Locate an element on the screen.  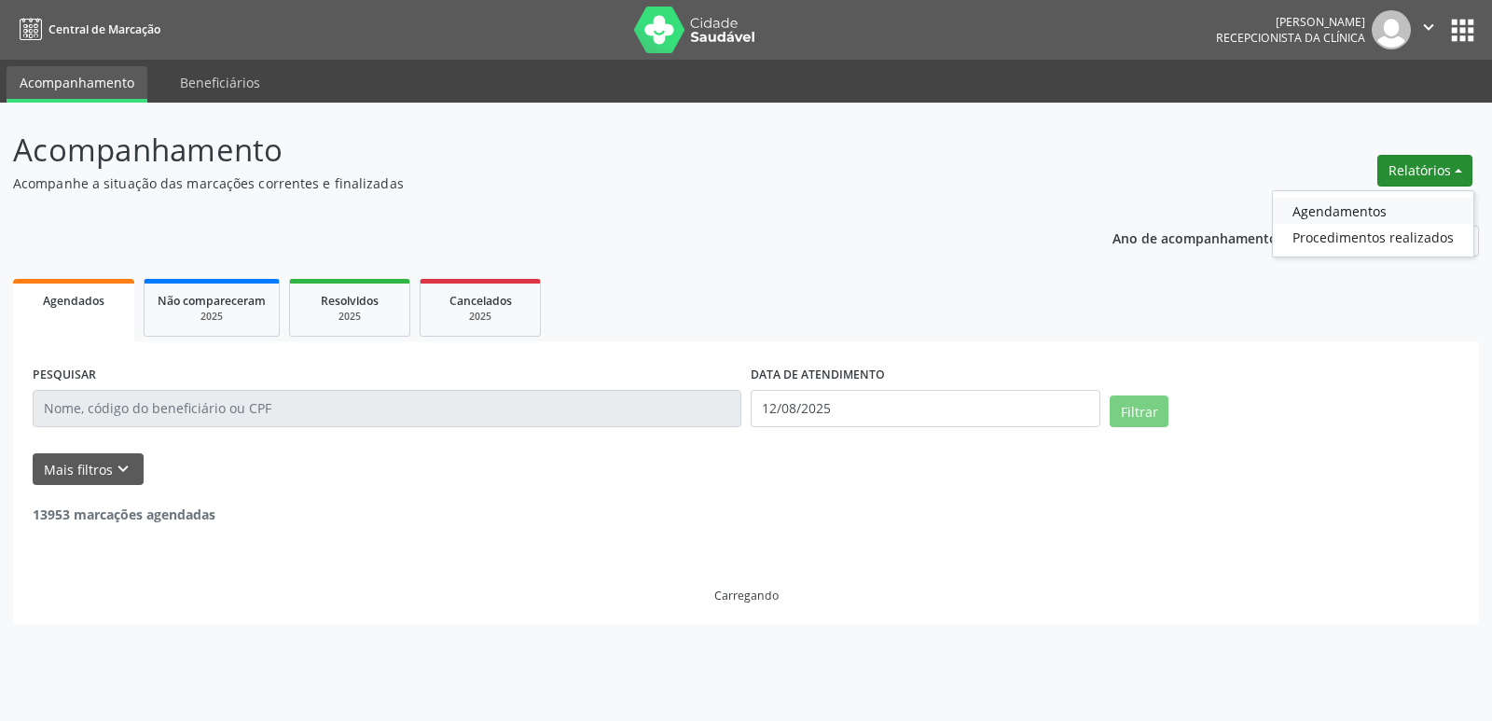
button: apps is located at coordinates (1462, 30).